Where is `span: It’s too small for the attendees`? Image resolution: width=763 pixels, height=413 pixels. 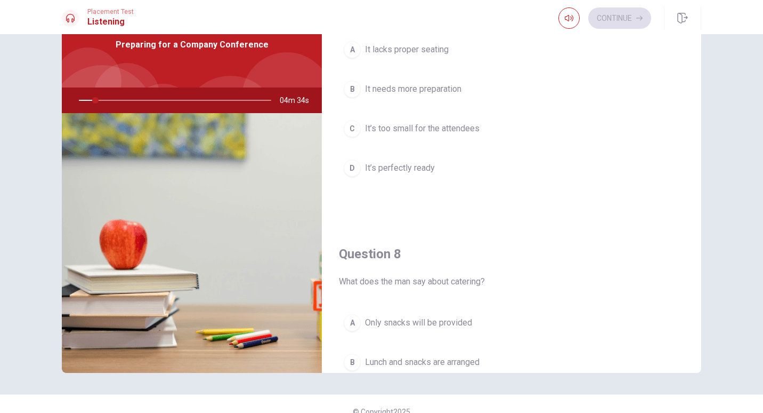
span: It’s too small for the attendees is located at coordinates (422, 128).